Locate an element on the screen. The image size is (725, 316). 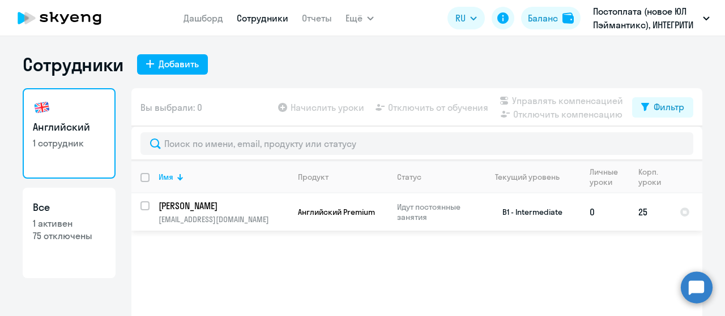
button: Фильтр is located at coordinates (662, 108).